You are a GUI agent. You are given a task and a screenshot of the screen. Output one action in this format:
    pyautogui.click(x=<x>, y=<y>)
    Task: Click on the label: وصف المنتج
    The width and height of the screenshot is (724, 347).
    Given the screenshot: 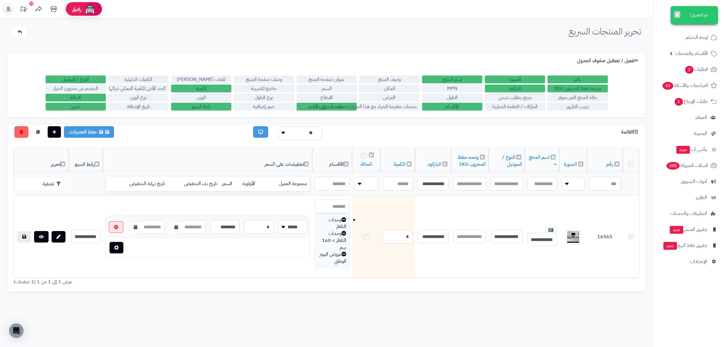 What is the action you would take?
    pyautogui.click(x=390, y=79)
    